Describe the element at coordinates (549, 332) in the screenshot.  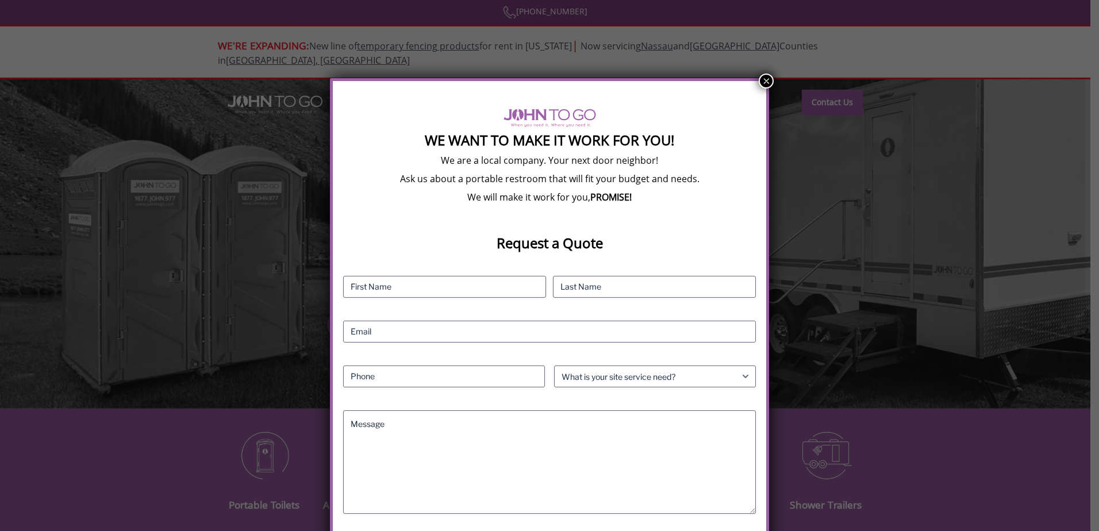
I see `input: Email` at that location.